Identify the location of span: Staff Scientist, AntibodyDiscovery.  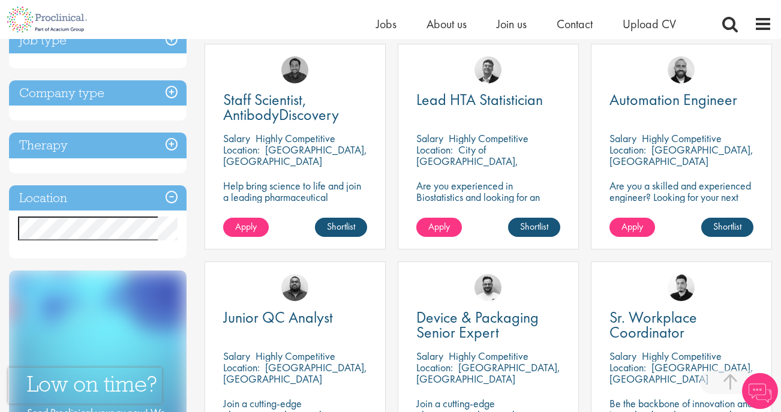
(281, 107).